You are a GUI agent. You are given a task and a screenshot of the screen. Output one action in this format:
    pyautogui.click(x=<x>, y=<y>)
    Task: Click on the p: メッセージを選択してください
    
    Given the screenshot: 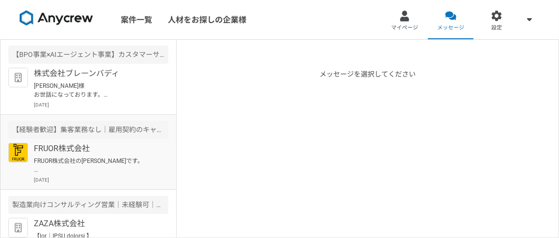 What is the action you would take?
    pyautogui.click(x=368, y=153)
    